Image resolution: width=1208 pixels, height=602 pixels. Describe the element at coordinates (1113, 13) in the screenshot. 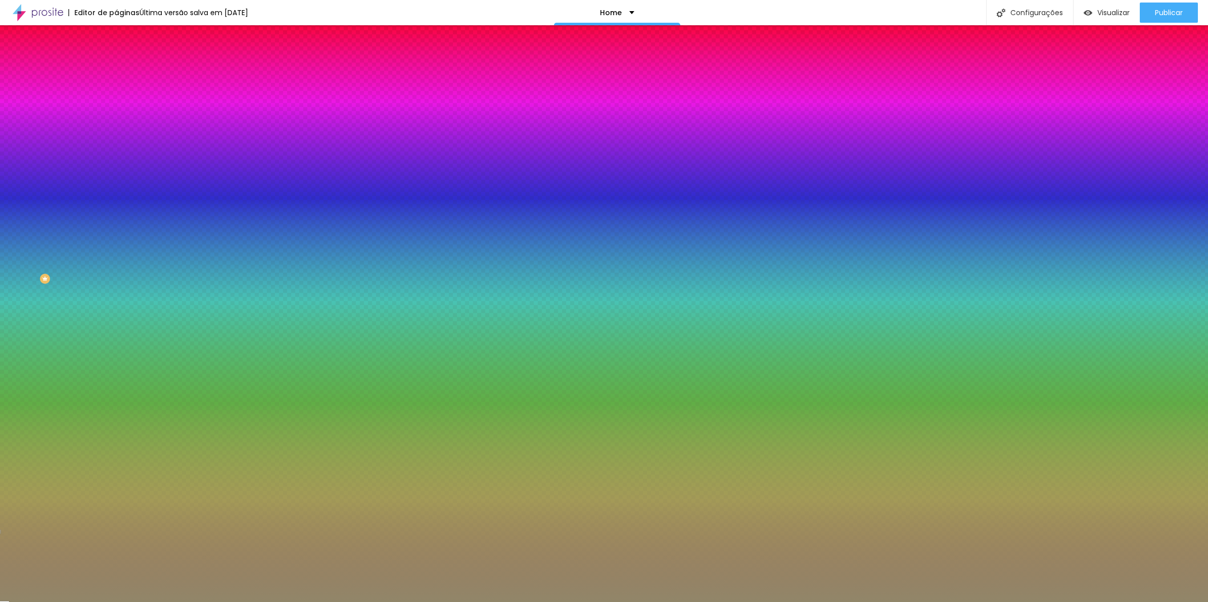

I see `span: Visualizar` at that location.